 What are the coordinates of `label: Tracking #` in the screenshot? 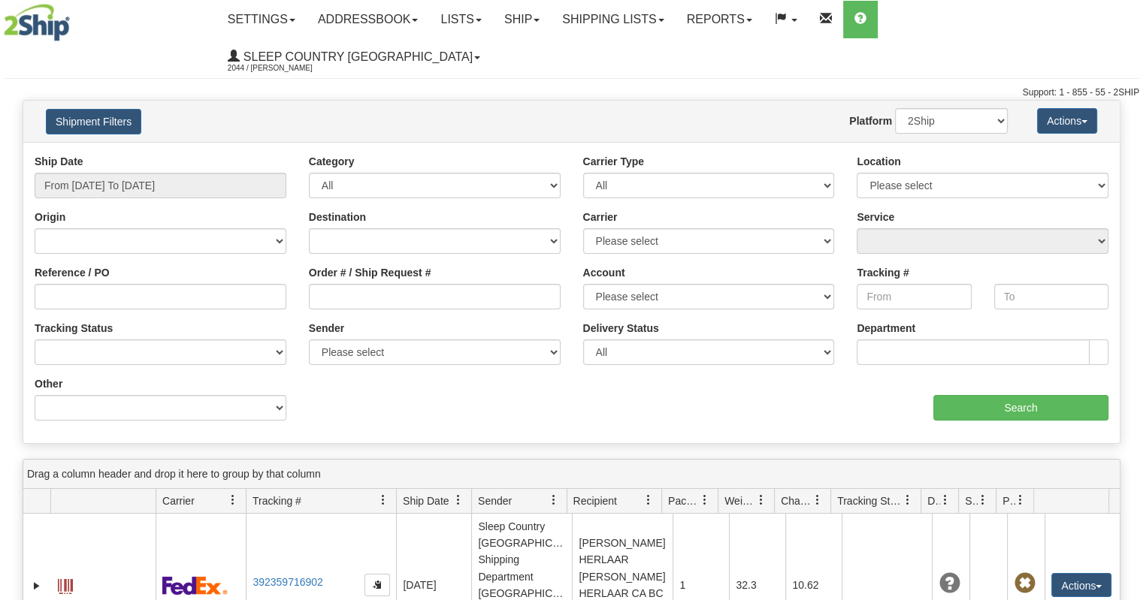 It's located at (882, 273).